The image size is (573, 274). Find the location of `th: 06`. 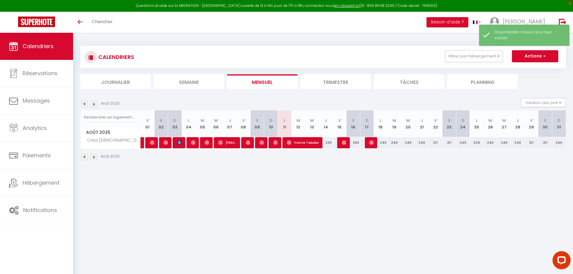

th: 06 is located at coordinates (216, 124).